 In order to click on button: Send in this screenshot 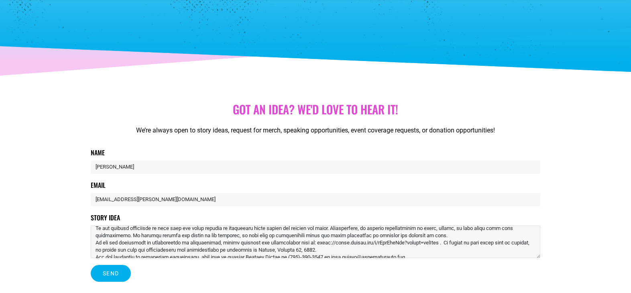, I will do `click(111, 273)`.